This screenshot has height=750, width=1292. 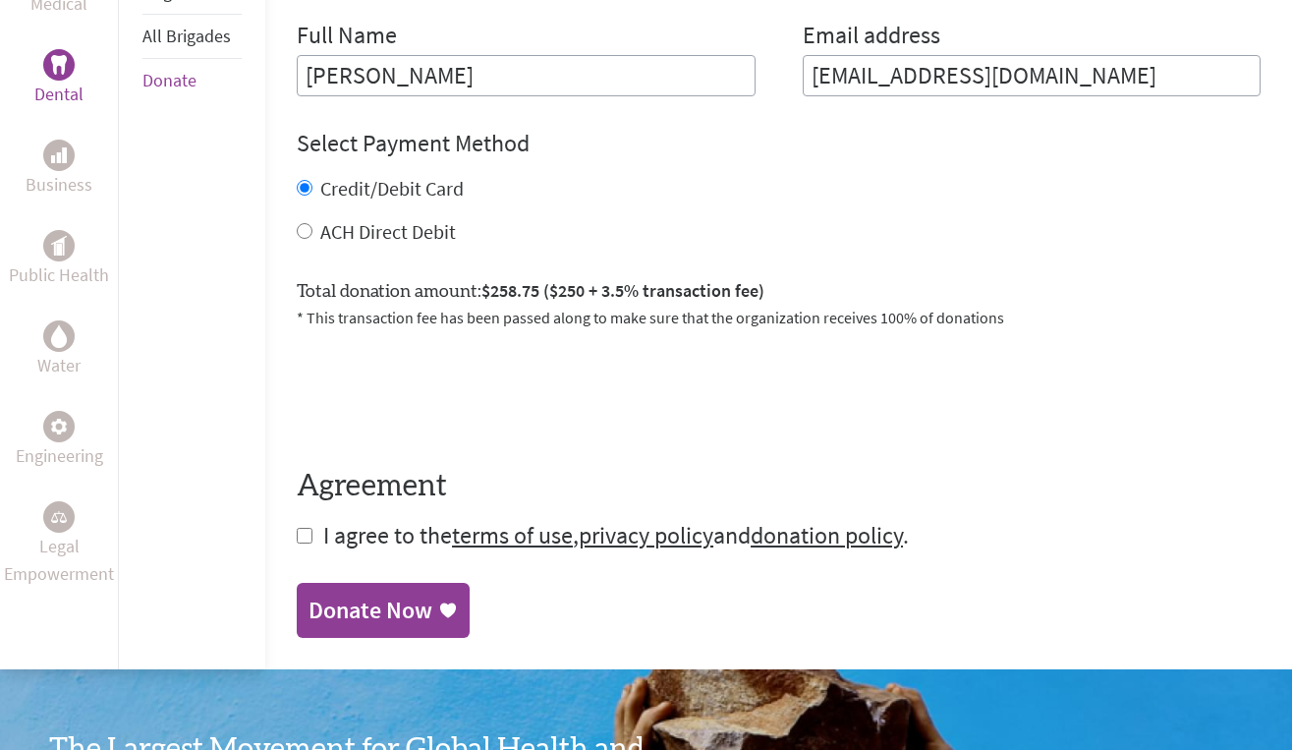 What do you see at coordinates (192, 81) in the screenshot?
I see `li: Donate` at bounding box center [192, 81].